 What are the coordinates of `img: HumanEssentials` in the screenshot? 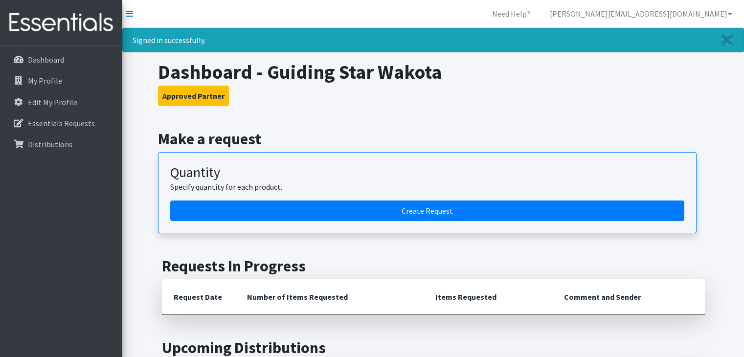 It's located at (61, 23).